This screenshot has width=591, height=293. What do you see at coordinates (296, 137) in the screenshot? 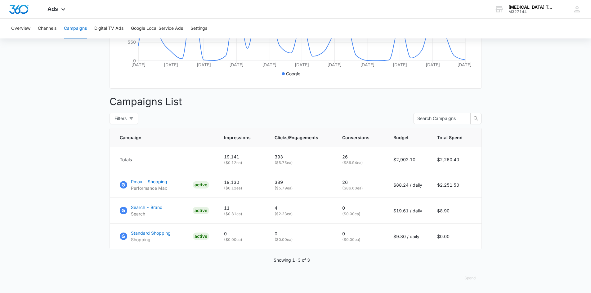
I see `span: Clicks/Engagements` at bounding box center [296, 137].